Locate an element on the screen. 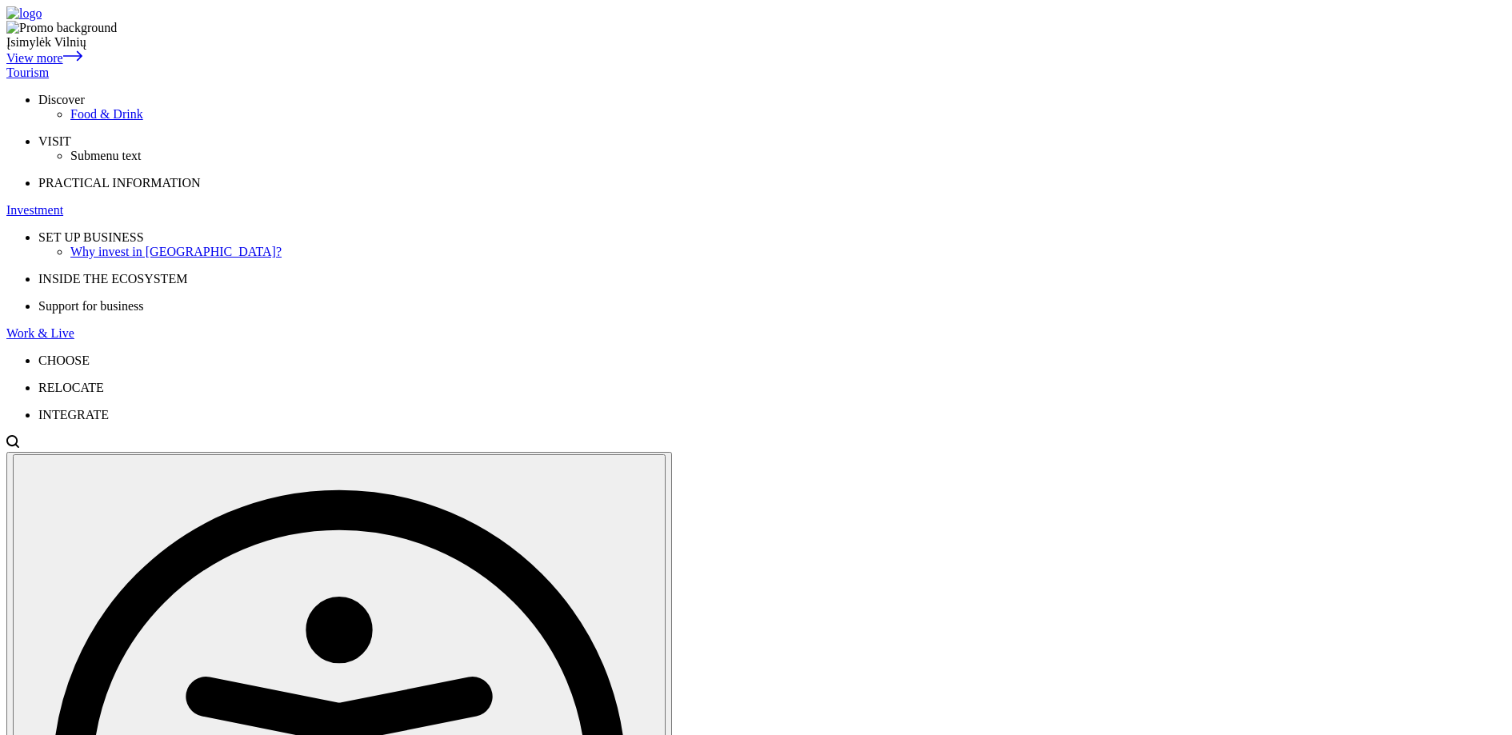  span: VISIT is located at coordinates (54, 141).